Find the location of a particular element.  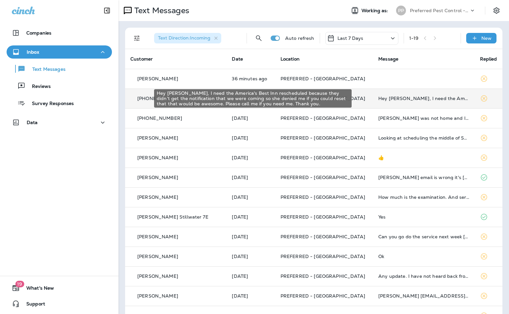

p: Aug 12, 2025 04:49 PM is located at coordinates (250, 138).